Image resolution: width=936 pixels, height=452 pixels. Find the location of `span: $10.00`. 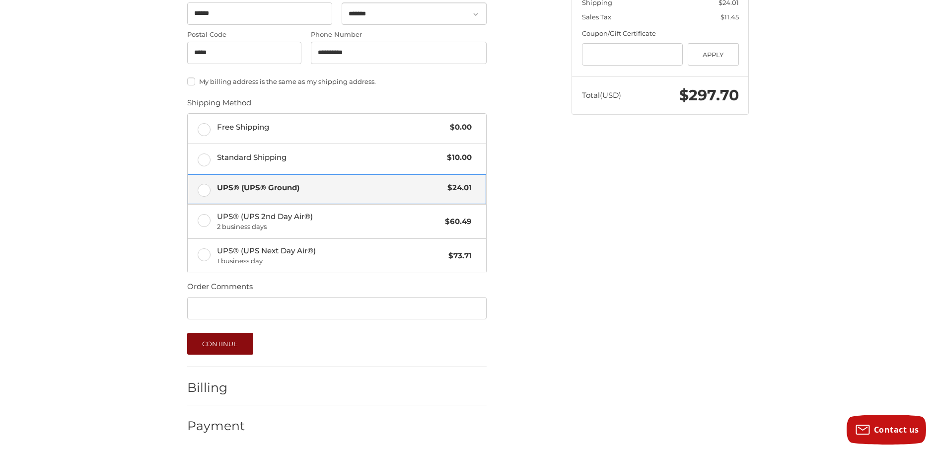

span: $10.00 is located at coordinates (457, 157).